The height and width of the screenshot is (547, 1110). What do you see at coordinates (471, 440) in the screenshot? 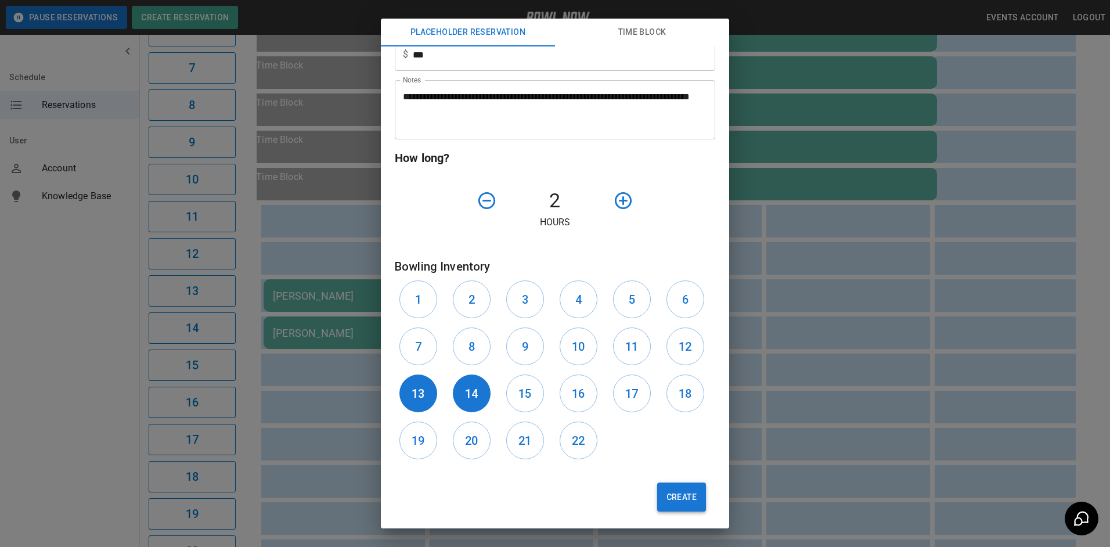
I see `button: 20` at bounding box center [471, 440].